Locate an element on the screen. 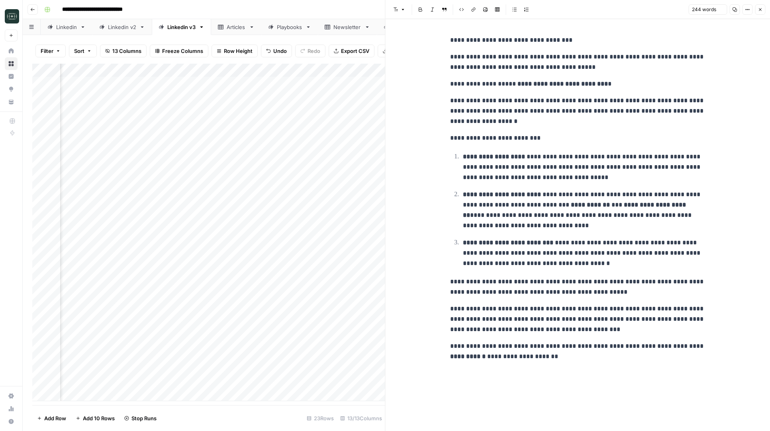 This screenshot has height=431, width=770. span: Add Row is located at coordinates (55, 418).